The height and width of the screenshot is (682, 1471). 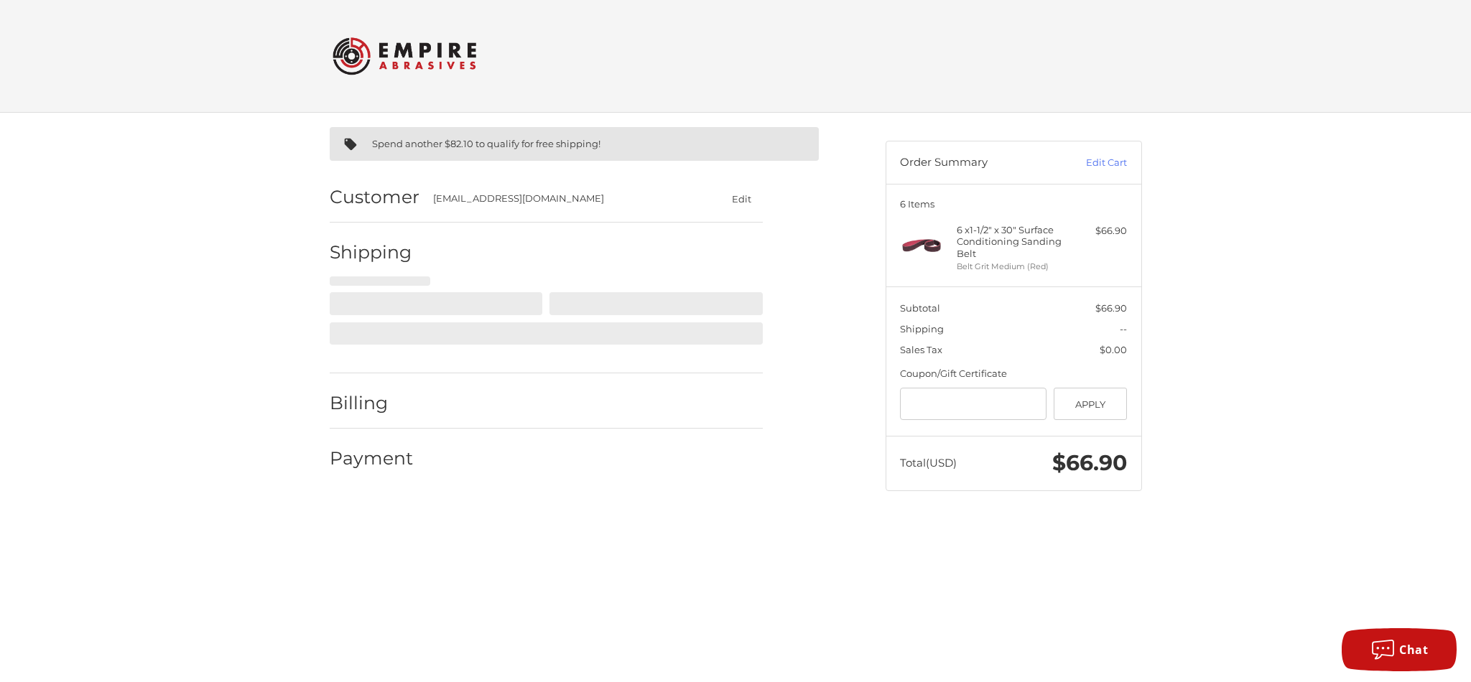 I want to click on h2: Payment, so click(x=371, y=458).